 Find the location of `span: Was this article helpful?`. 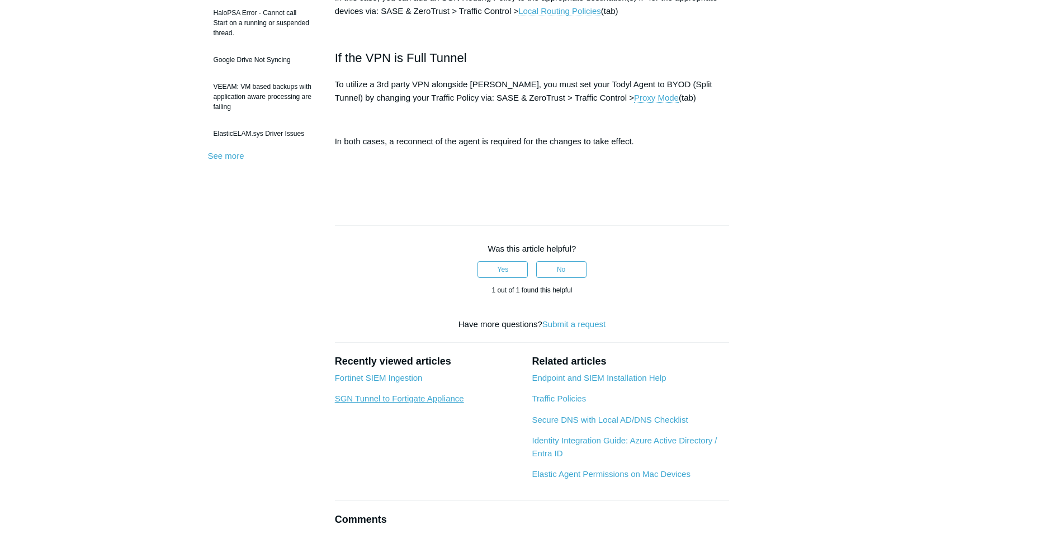

span: Was this article helpful? is located at coordinates (532, 248).